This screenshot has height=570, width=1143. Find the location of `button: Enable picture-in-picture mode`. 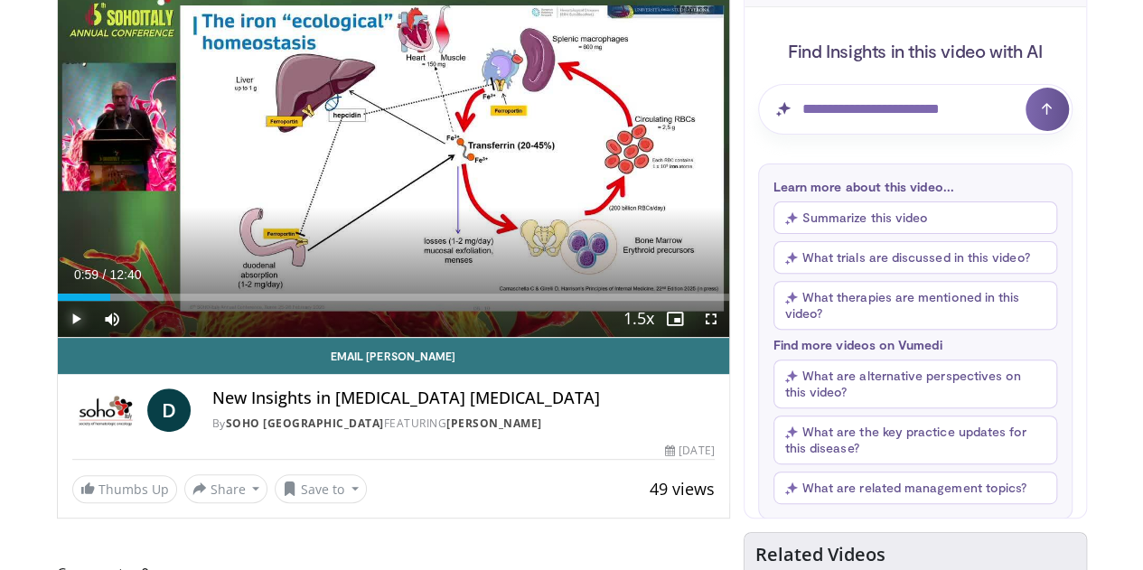

button: Enable picture-in-picture mode is located at coordinates (675, 319).